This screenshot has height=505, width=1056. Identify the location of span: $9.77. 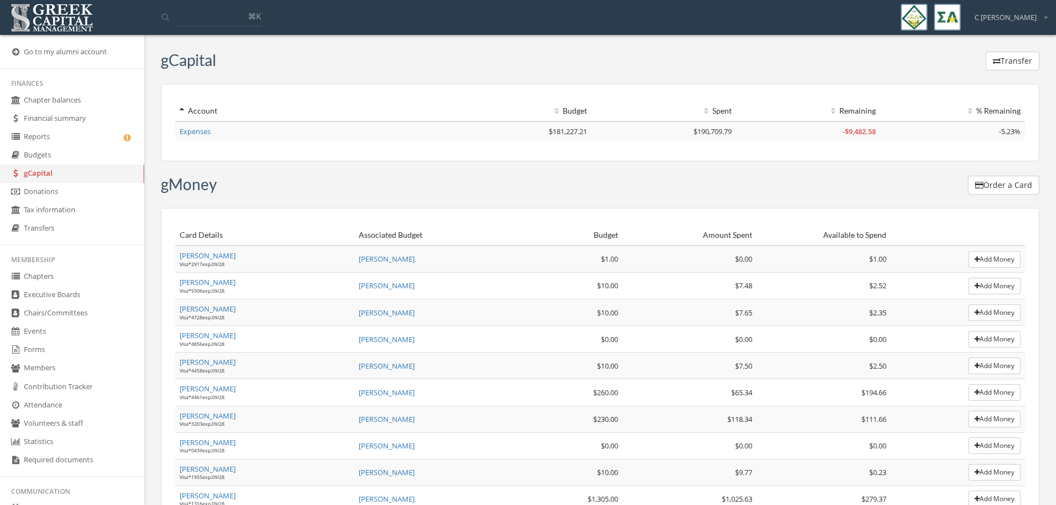
(743, 472).